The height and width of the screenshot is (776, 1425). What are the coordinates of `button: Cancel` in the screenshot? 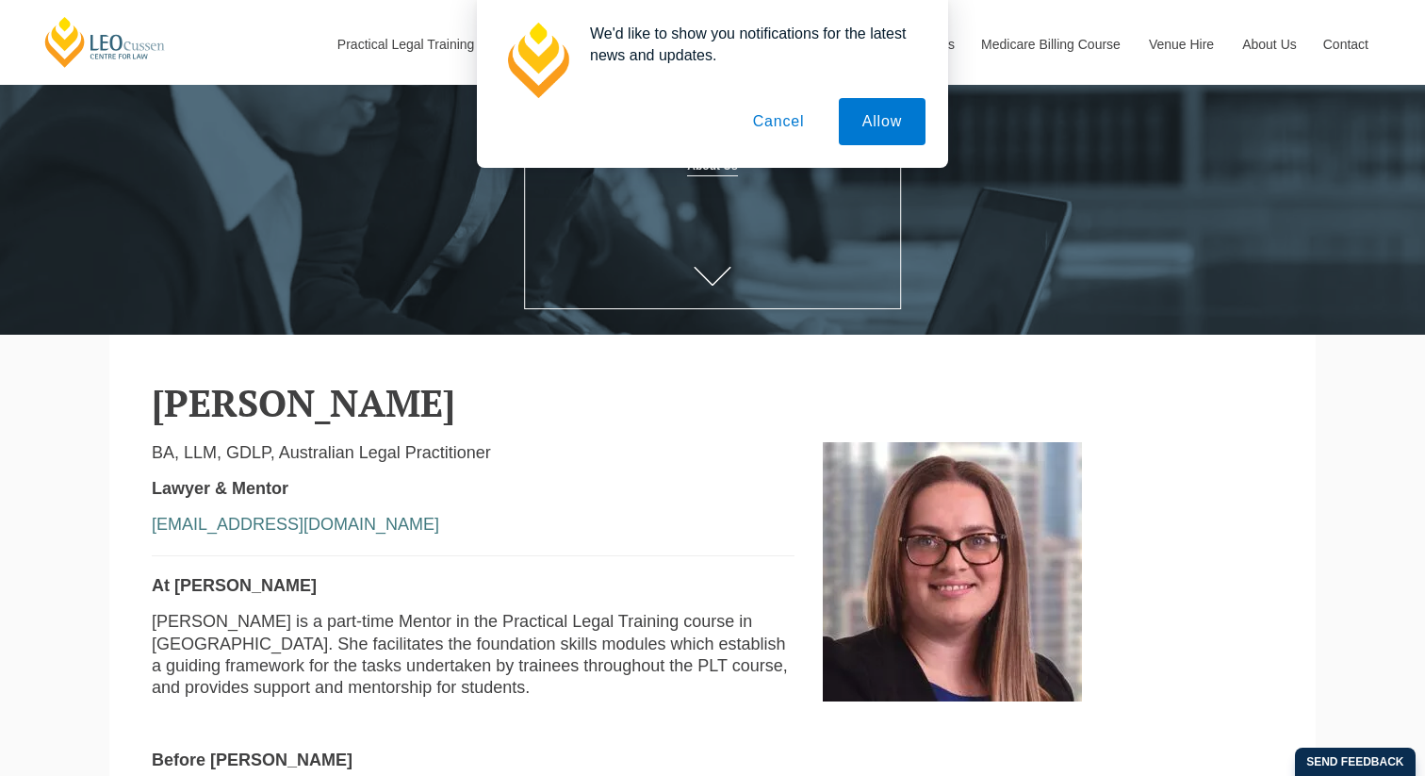 It's located at (778, 122).